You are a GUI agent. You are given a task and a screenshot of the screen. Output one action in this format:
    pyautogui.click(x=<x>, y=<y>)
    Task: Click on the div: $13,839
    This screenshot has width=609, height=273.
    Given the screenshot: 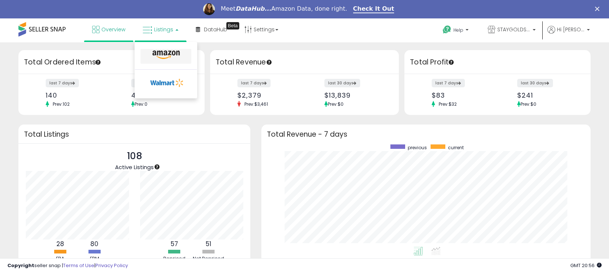 What is the action you would take?
    pyautogui.click(x=355, y=95)
    